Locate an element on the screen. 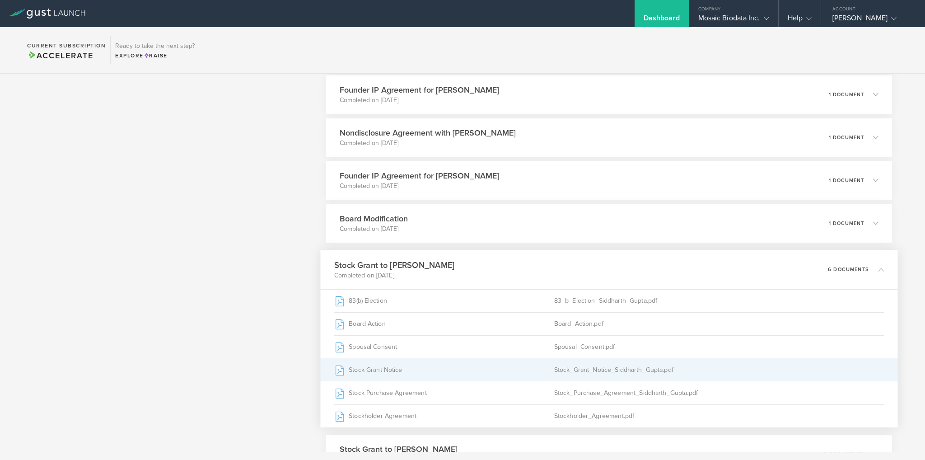 The width and height of the screenshot is (925, 460). h2: Current Subscription is located at coordinates (66, 46).